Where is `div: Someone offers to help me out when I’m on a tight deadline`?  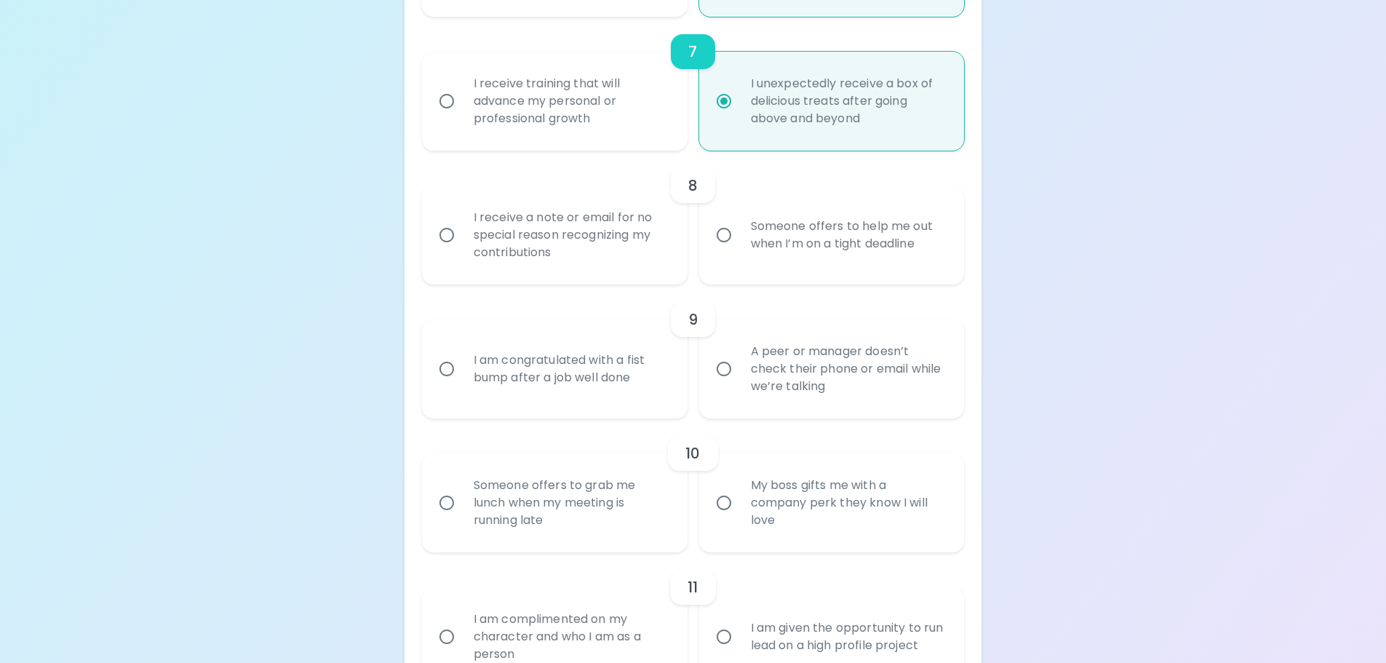 div: Someone offers to help me out when I’m on a tight deadline is located at coordinates (847, 235).